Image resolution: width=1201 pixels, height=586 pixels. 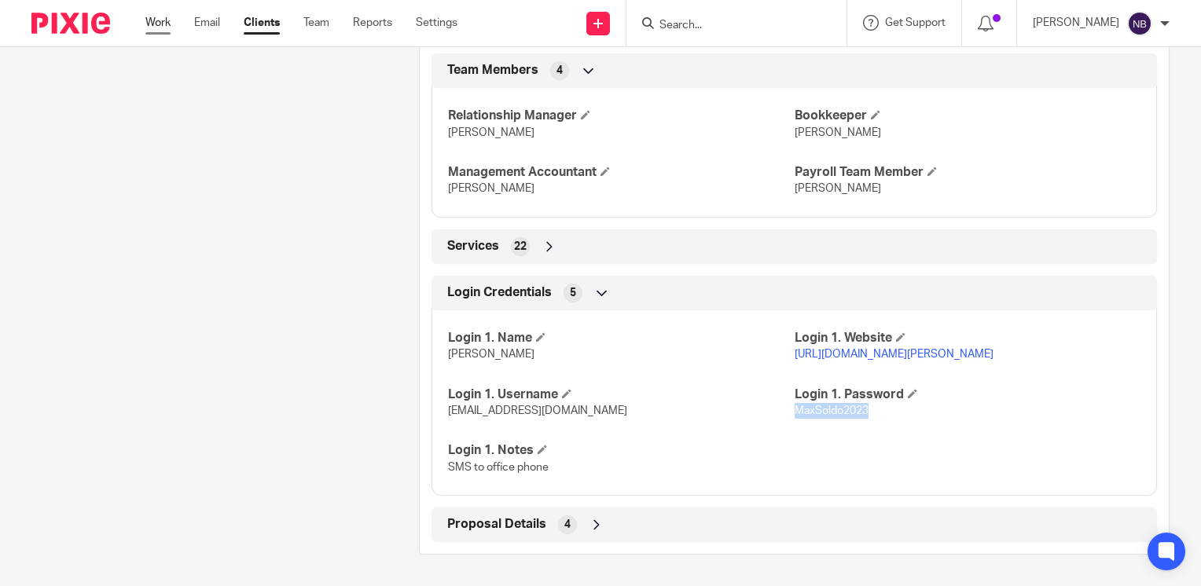 What do you see at coordinates (831, 411) in the screenshot?
I see `span: MaxSoldo2023` at bounding box center [831, 411].